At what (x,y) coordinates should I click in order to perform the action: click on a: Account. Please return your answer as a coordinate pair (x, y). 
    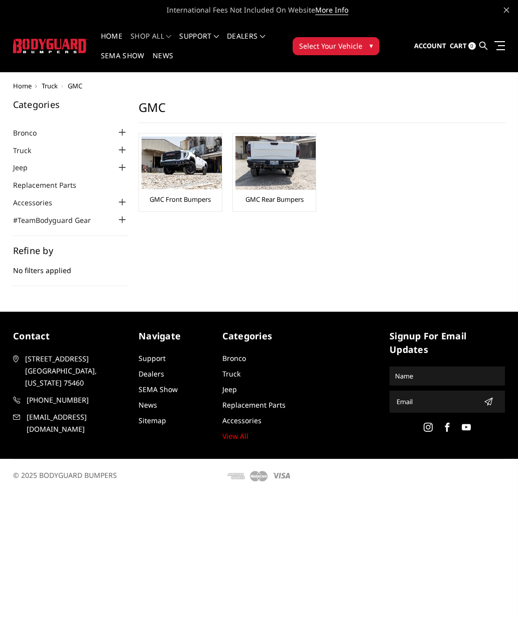
    Looking at the image, I should click on (430, 46).